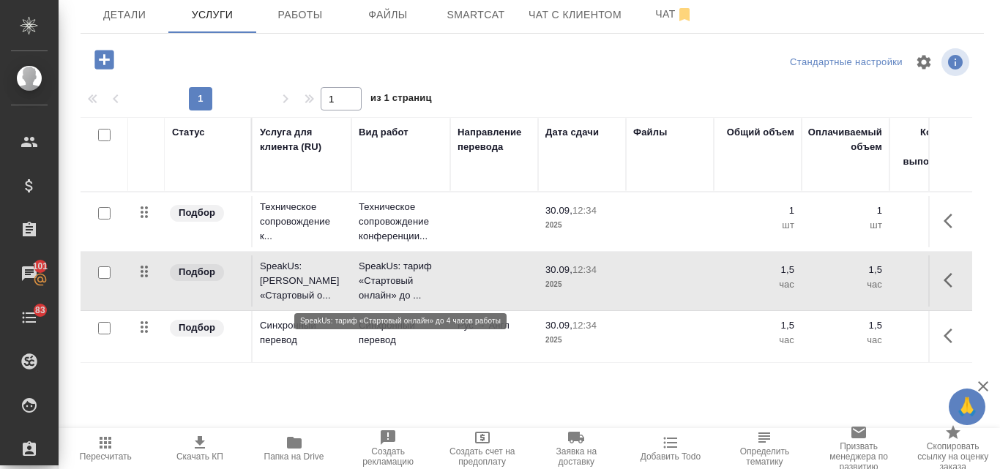 This screenshot has width=1000, height=469. I want to click on p: Рус → Англ, so click(494, 326).